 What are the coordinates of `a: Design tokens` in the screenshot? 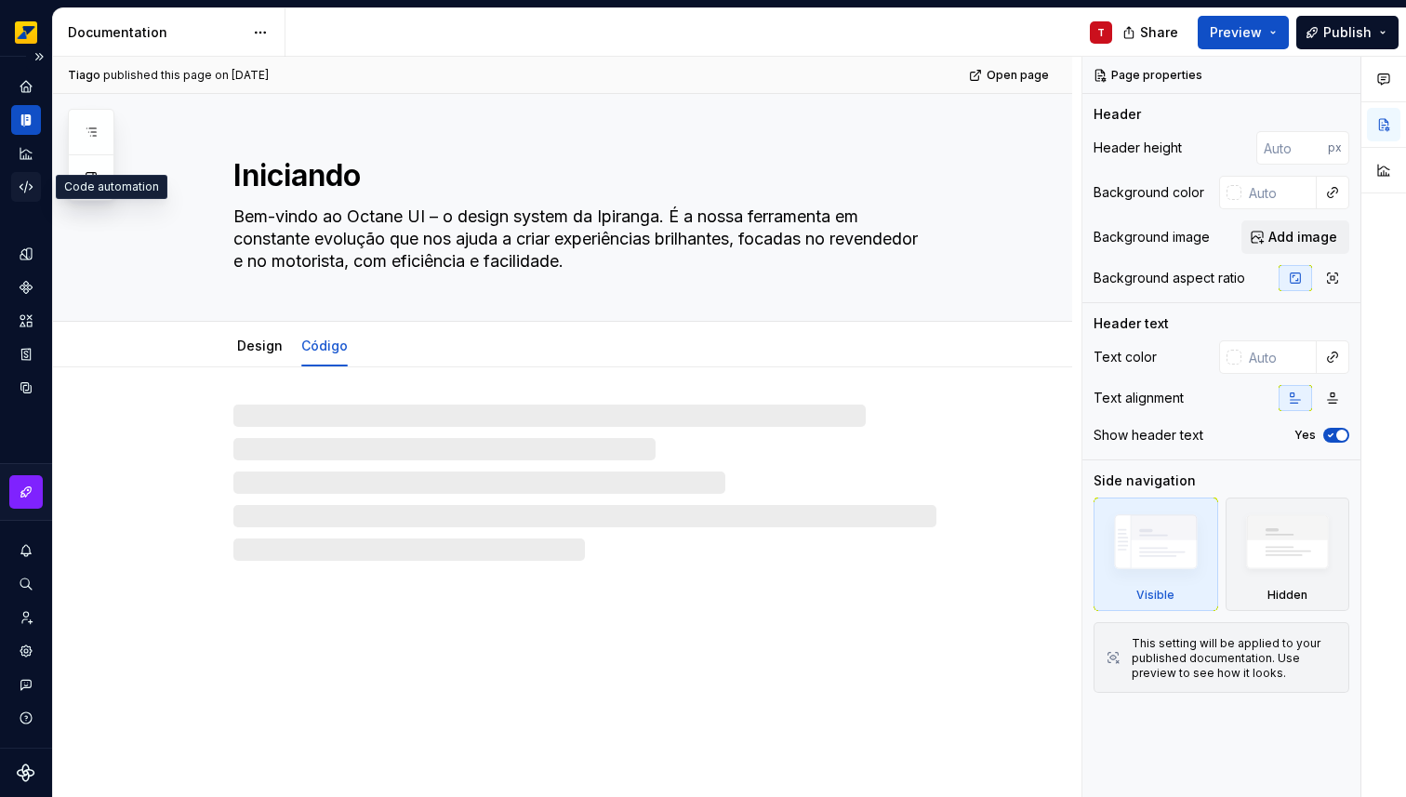 It's located at (26, 254).